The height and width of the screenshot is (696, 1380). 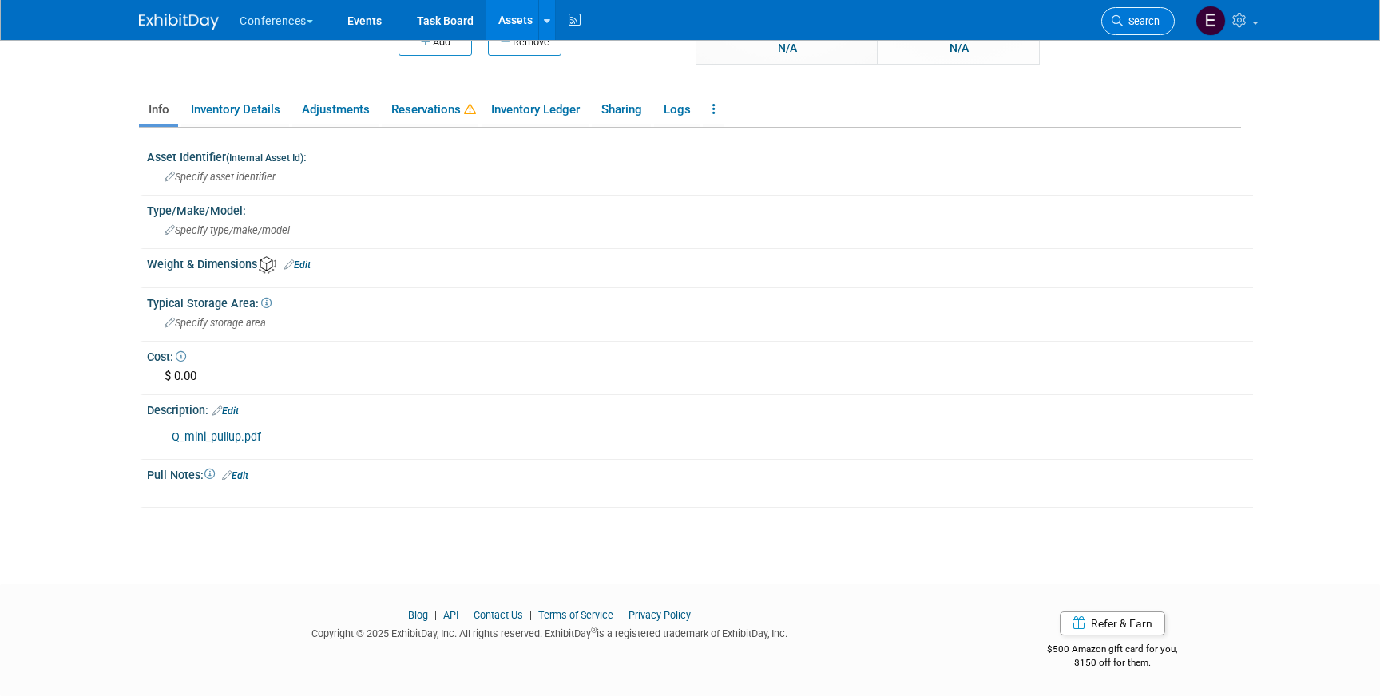 I want to click on div: Asset Identifier :, so click(x=699, y=155).